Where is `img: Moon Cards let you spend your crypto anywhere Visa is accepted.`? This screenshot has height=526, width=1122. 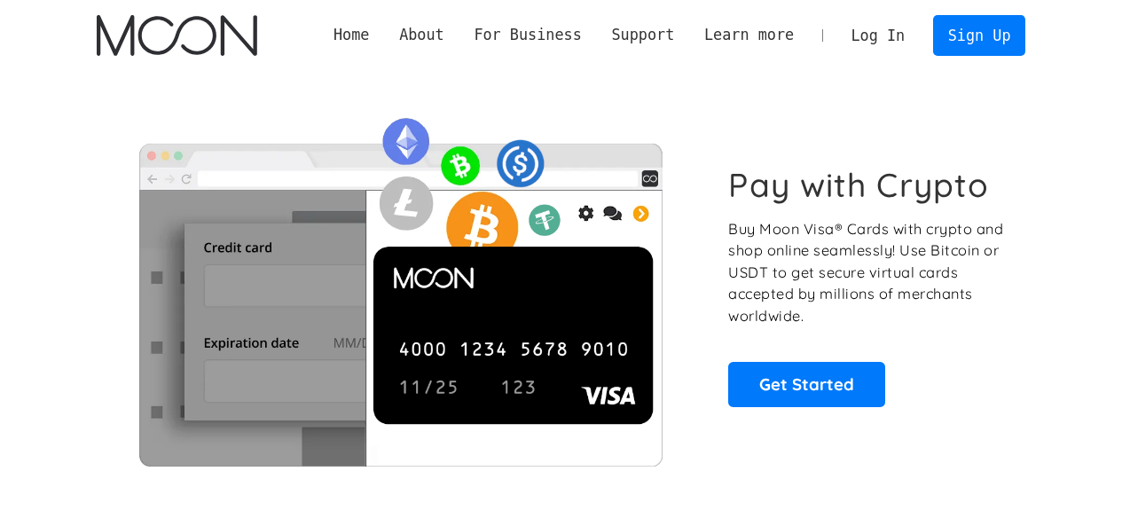
img: Moon Cards let you spend your crypto anywhere Visa is accepted. is located at coordinates (400, 285).